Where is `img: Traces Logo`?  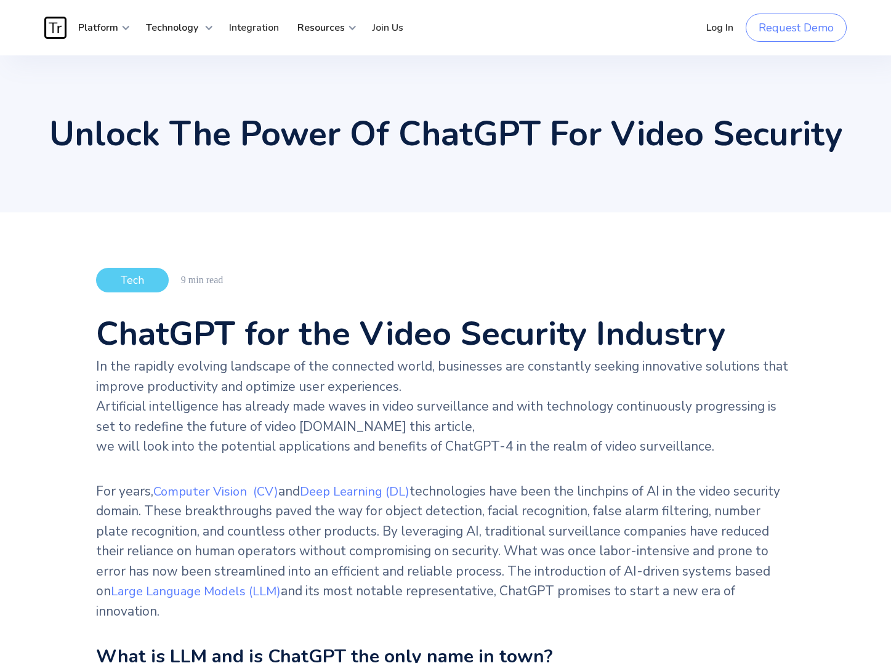 img: Traces Logo is located at coordinates (55, 28).